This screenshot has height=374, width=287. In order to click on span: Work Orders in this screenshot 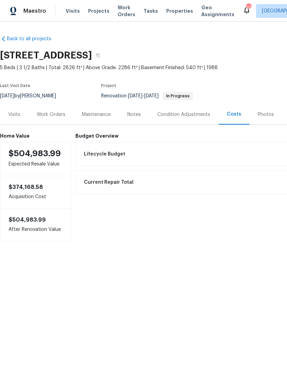, I will do `click(126, 11)`.